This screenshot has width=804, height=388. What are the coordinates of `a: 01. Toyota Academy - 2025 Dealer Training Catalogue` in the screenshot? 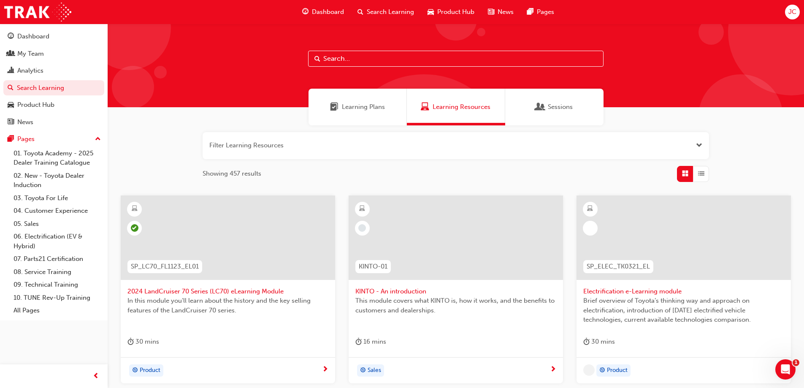 It's located at (57, 158).